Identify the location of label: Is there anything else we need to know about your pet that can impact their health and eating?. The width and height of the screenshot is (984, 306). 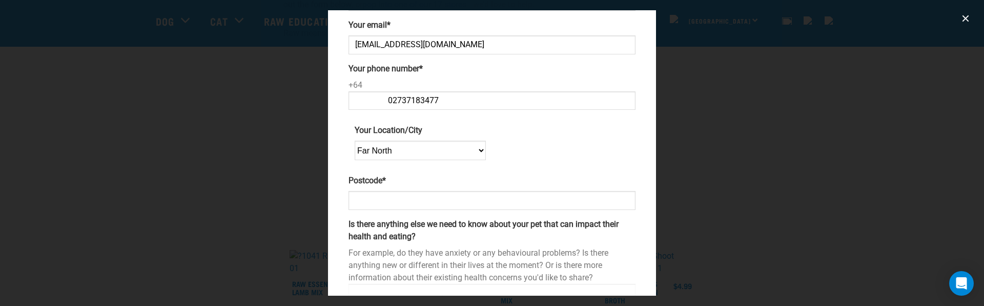
(492, 230).